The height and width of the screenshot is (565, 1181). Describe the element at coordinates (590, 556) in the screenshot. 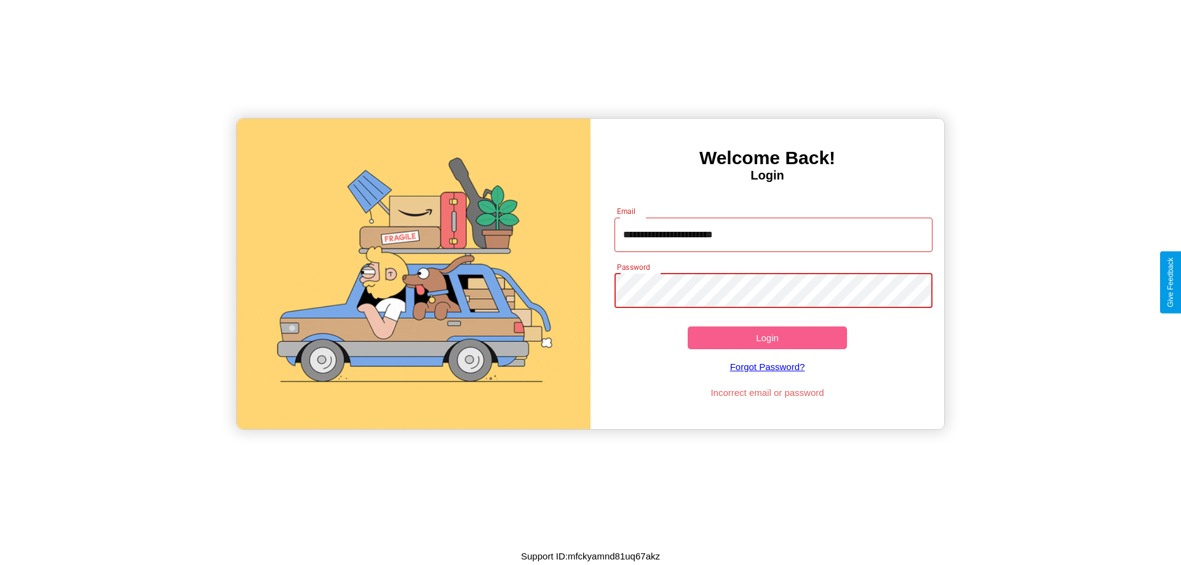

I see `p: Support ID: mfckyamnd81uq67akz` at that location.